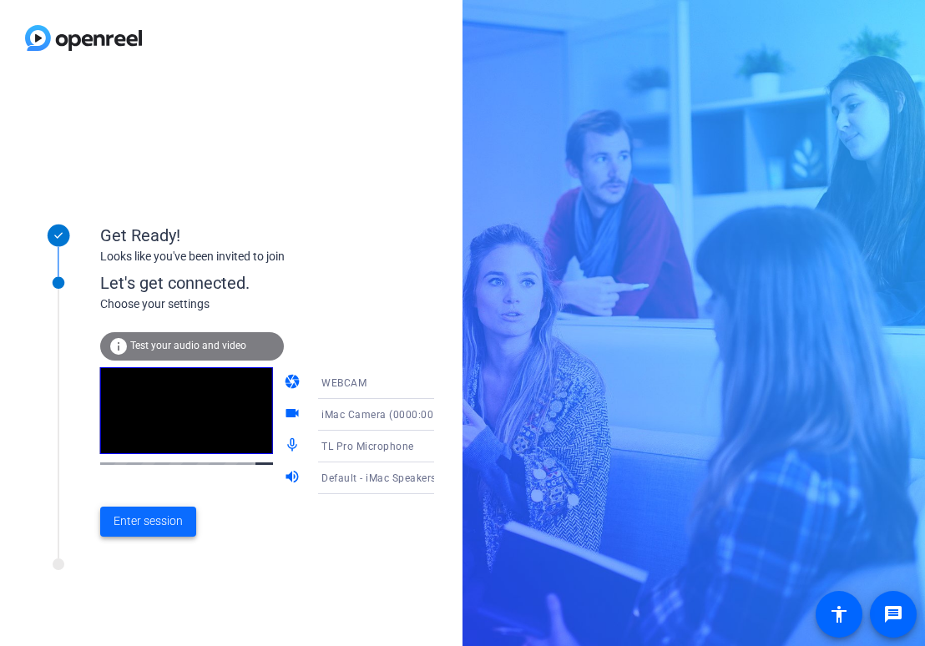  What do you see at coordinates (294, 447) in the screenshot?
I see `mat-icon: mic_none` at bounding box center [294, 447].